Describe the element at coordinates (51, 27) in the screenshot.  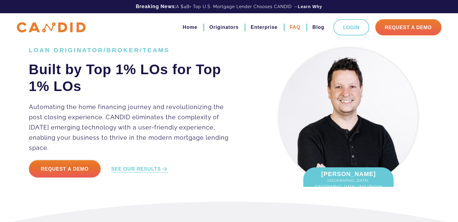
I see `img: CANDID APP` at that location.